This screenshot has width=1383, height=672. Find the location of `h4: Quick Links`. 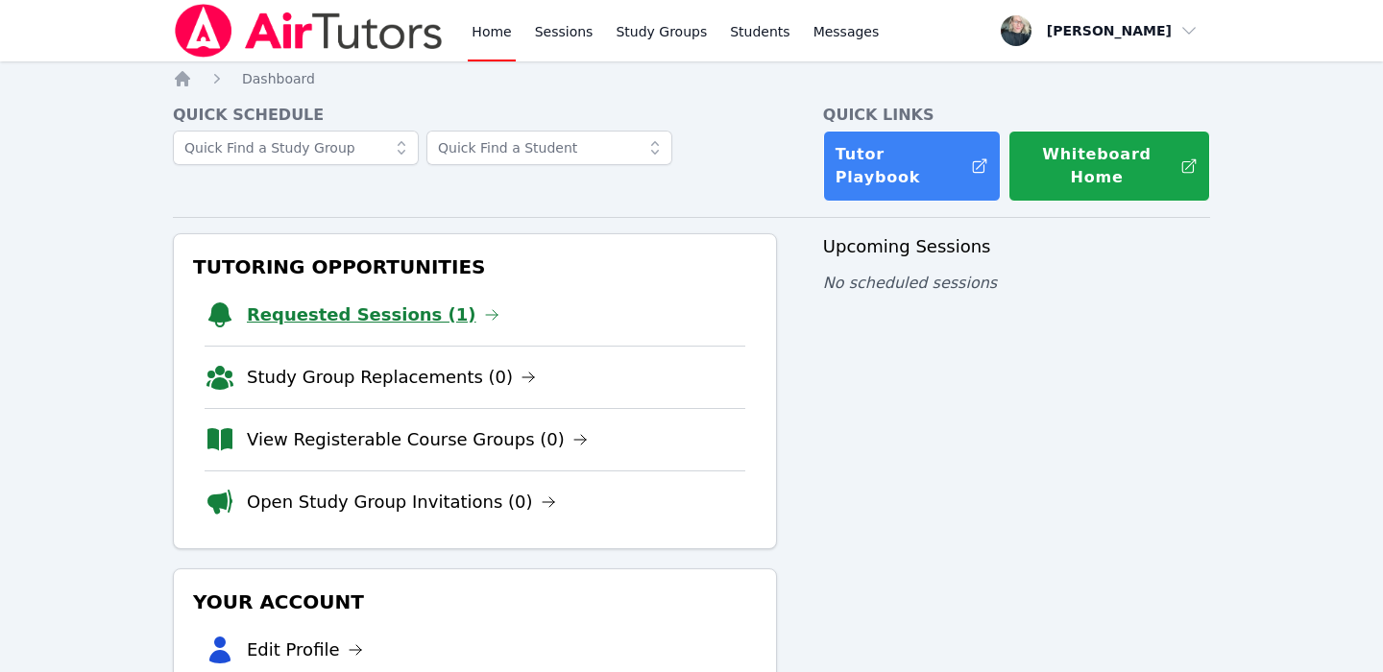

h4: Quick Links is located at coordinates (1016, 115).